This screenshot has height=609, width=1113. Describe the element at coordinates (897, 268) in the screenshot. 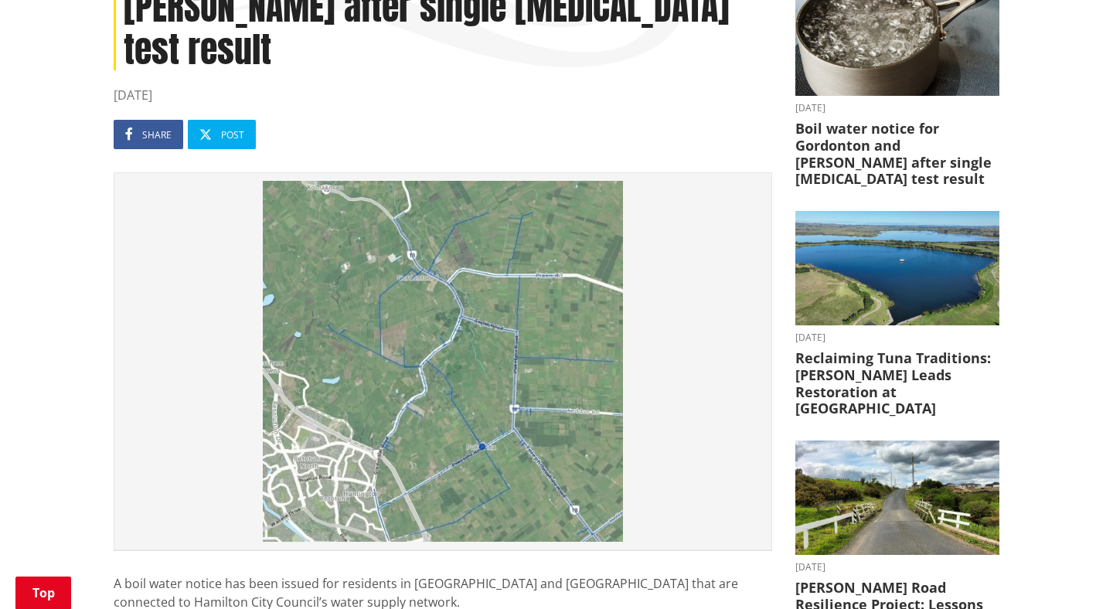

I see `img: Lake Waahi (Lake Puketirini in the foreground)` at that location.